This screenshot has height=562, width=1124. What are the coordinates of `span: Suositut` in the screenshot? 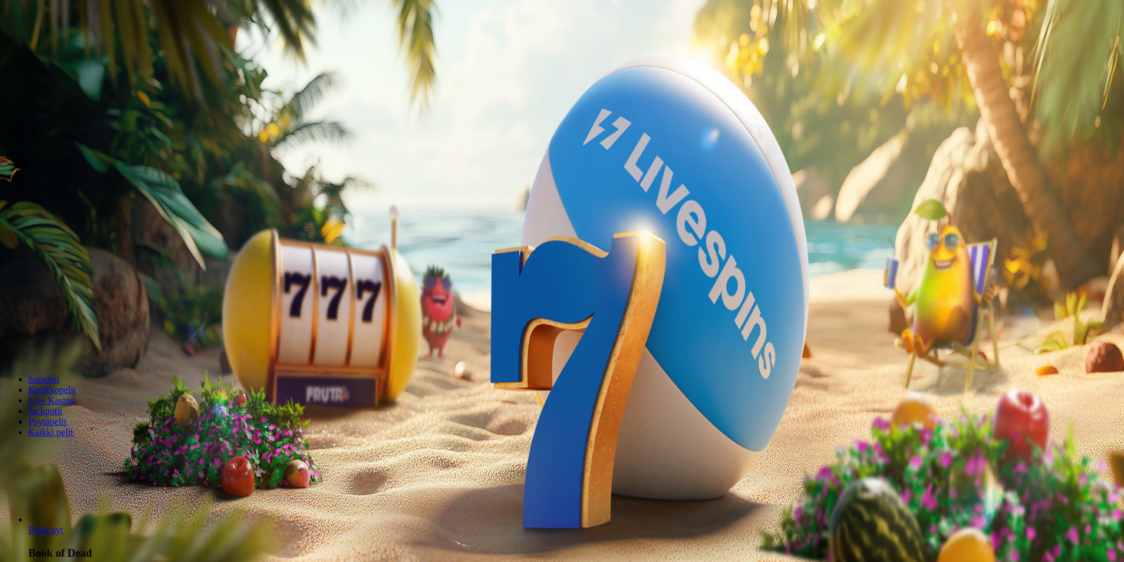 It's located at (44, 379).